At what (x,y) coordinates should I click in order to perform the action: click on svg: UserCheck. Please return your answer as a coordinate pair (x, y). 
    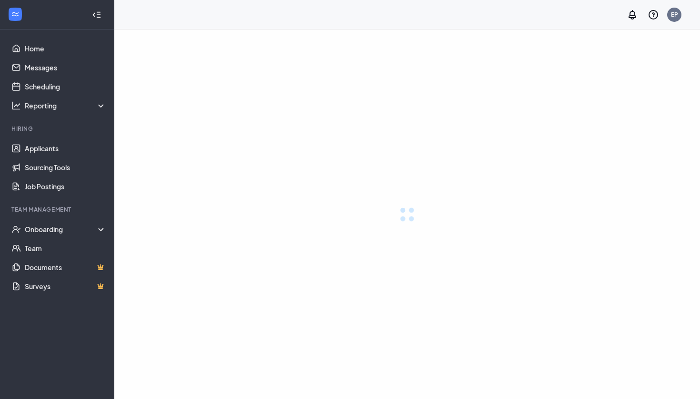
    Looking at the image, I should click on (16, 229).